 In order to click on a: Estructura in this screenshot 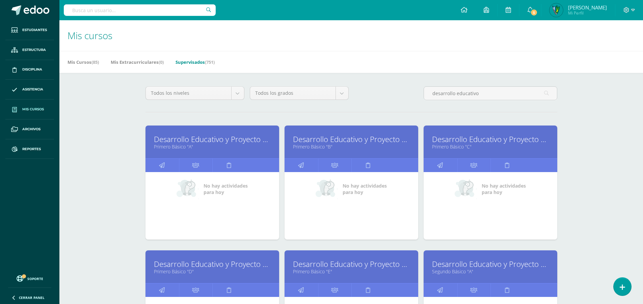, I will do `click(30, 50)`.